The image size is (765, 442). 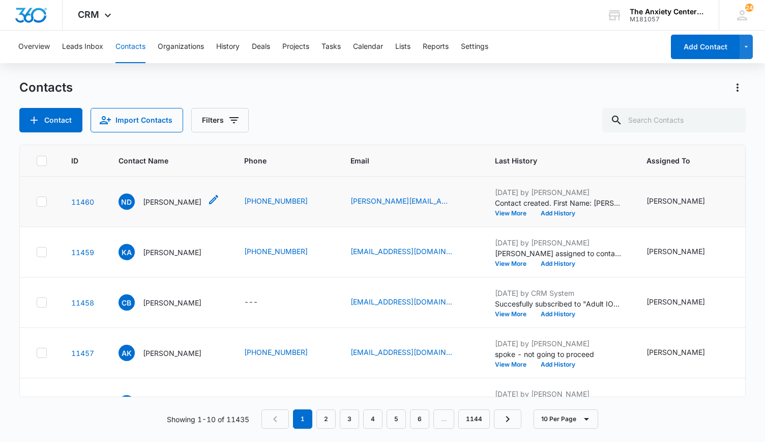 What do you see at coordinates (34, 47) in the screenshot?
I see `button: Overview` at bounding box center [34, 47].